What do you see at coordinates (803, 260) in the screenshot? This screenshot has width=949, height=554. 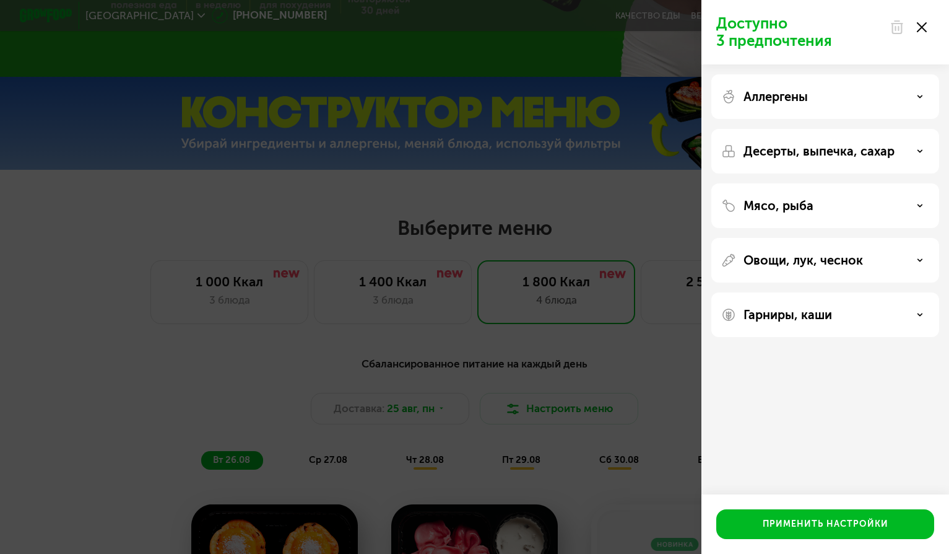 I see `p: Овощи, лук, чеснок` at bounding box center [803, 260].